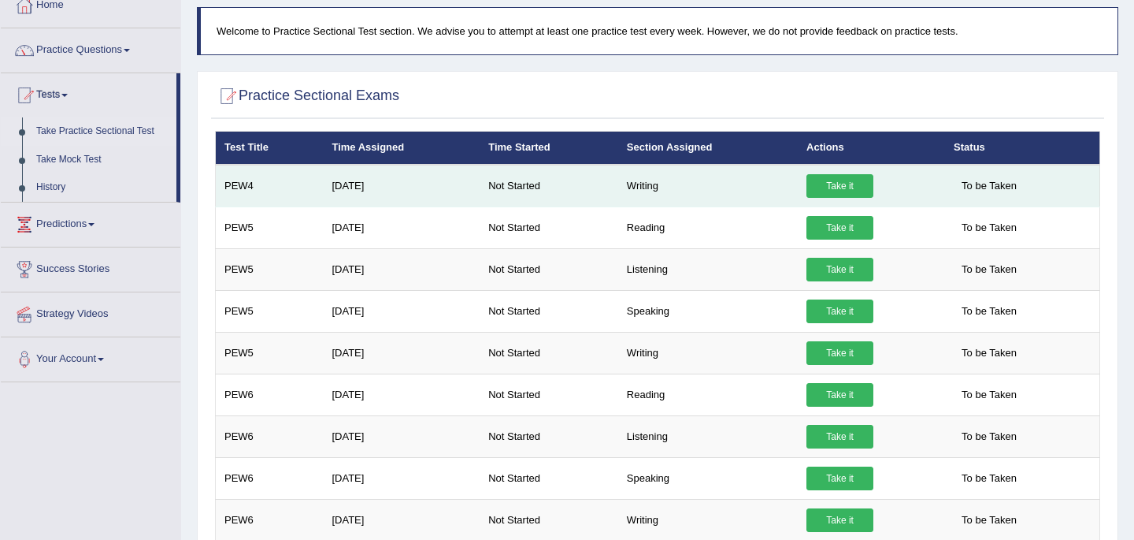 Image resolution: width=1134 pixels, height=540 pixels. What do you see at coordinates (91, 357) in the screenshot?
I see `a: Your Account` at bounding box center [91, 357].